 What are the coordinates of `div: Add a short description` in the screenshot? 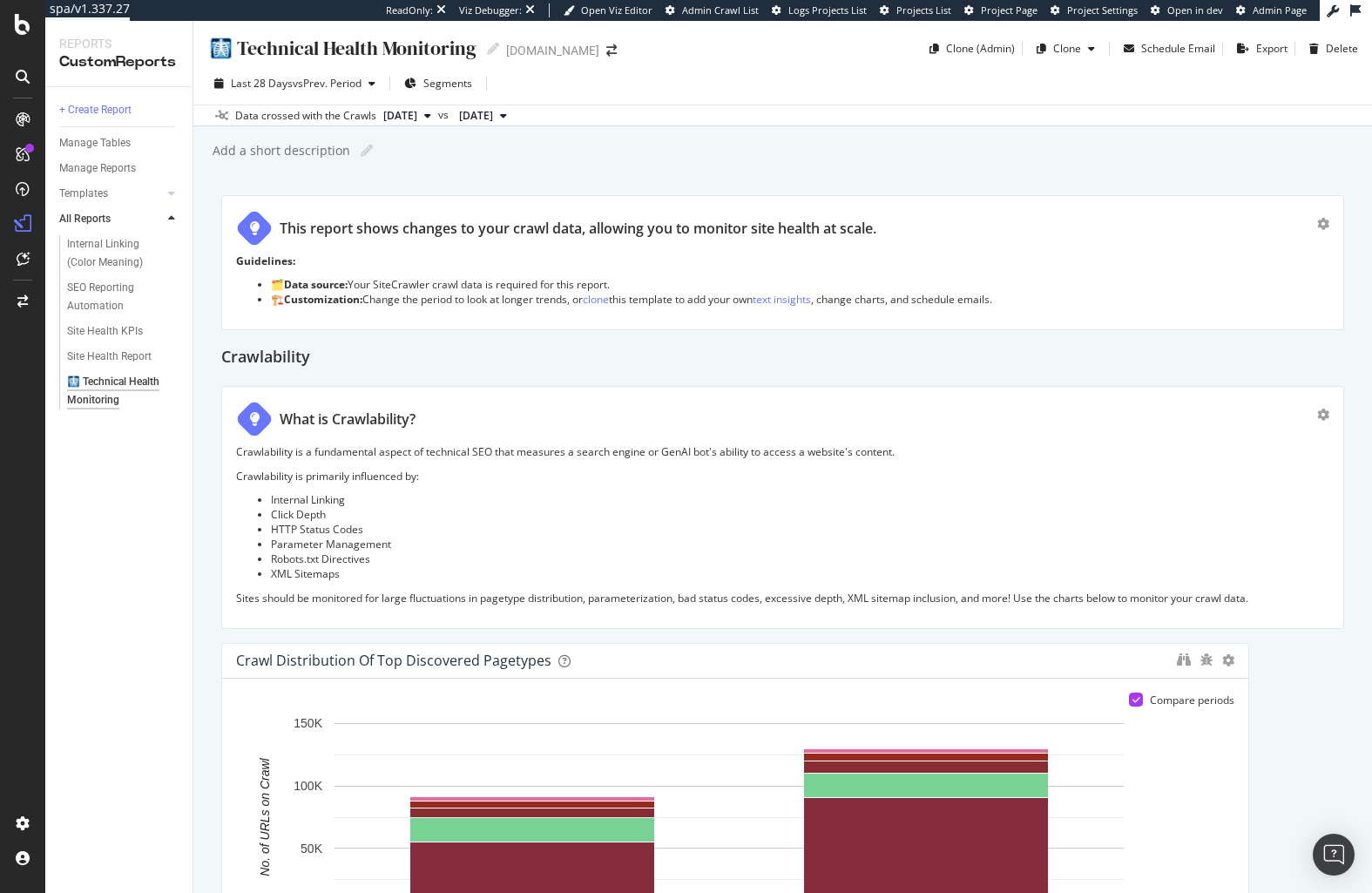 It's located at (280, 151).